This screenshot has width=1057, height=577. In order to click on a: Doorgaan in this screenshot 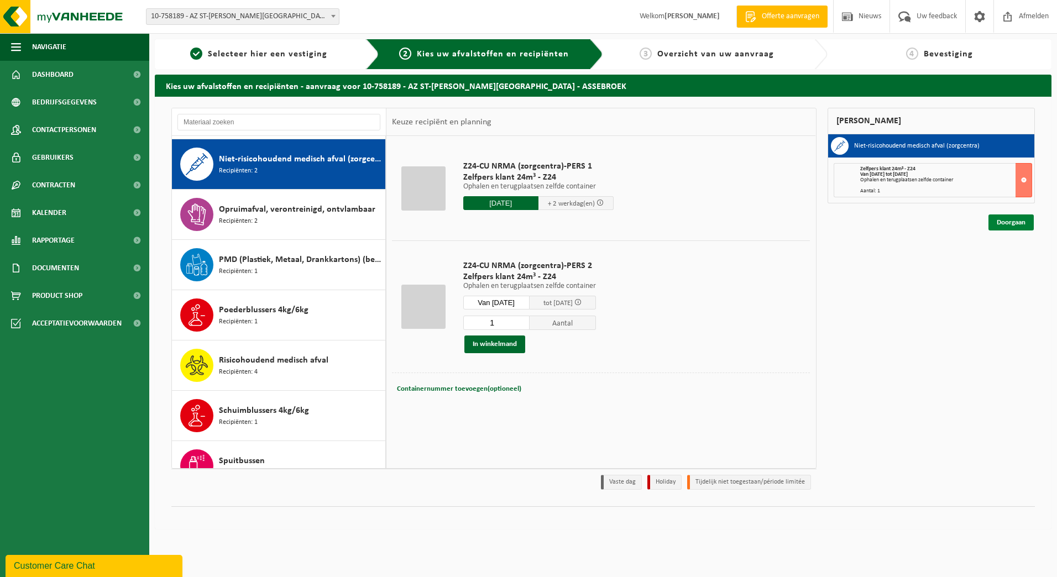, I will do `click(1011, 222)`.